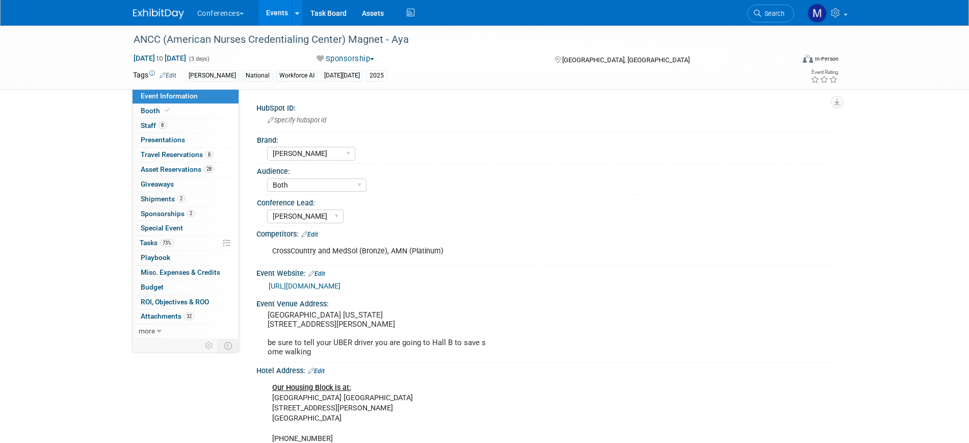 The width and height of the screenshot is (969, 443). I want to click on a: Travel Reservations8, so click(186, 155).